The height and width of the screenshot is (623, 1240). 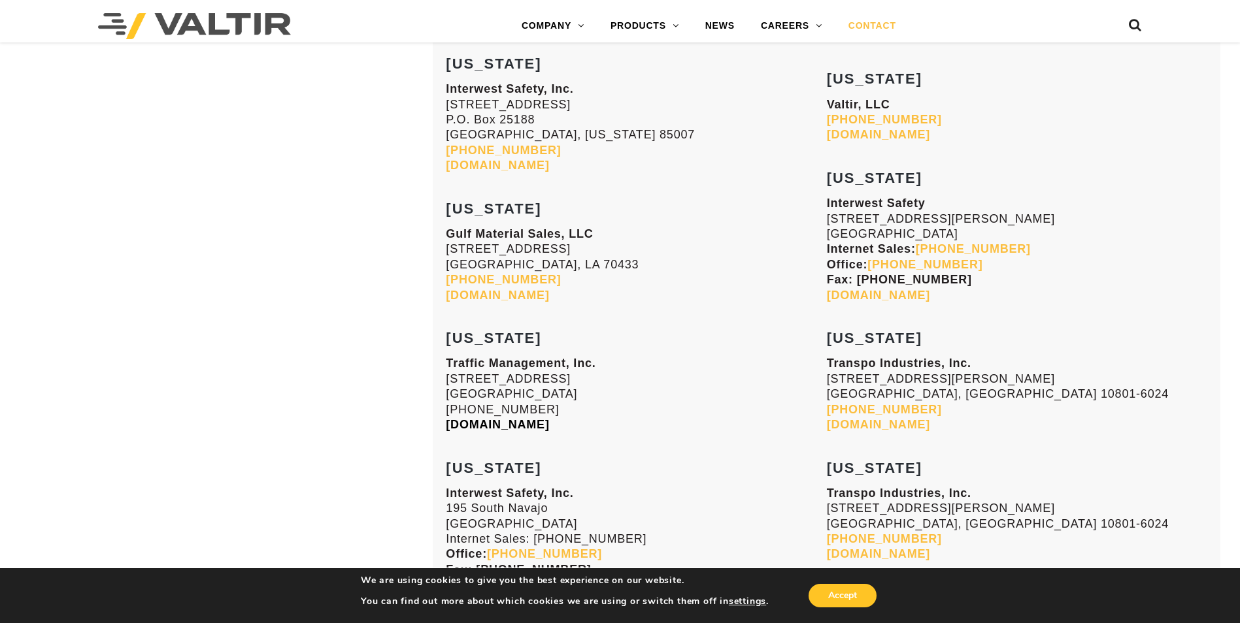 What do you see at coordinates (565, 581) in the screenshot?
I see `p: We are using cookies to give you the best experience on our website.` at bounding box center [565, 581].